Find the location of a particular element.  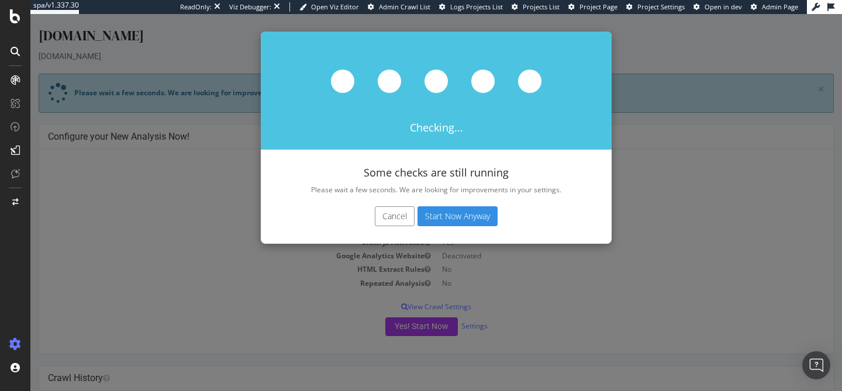

a: Open in dev is located at coordinates (717, 7).